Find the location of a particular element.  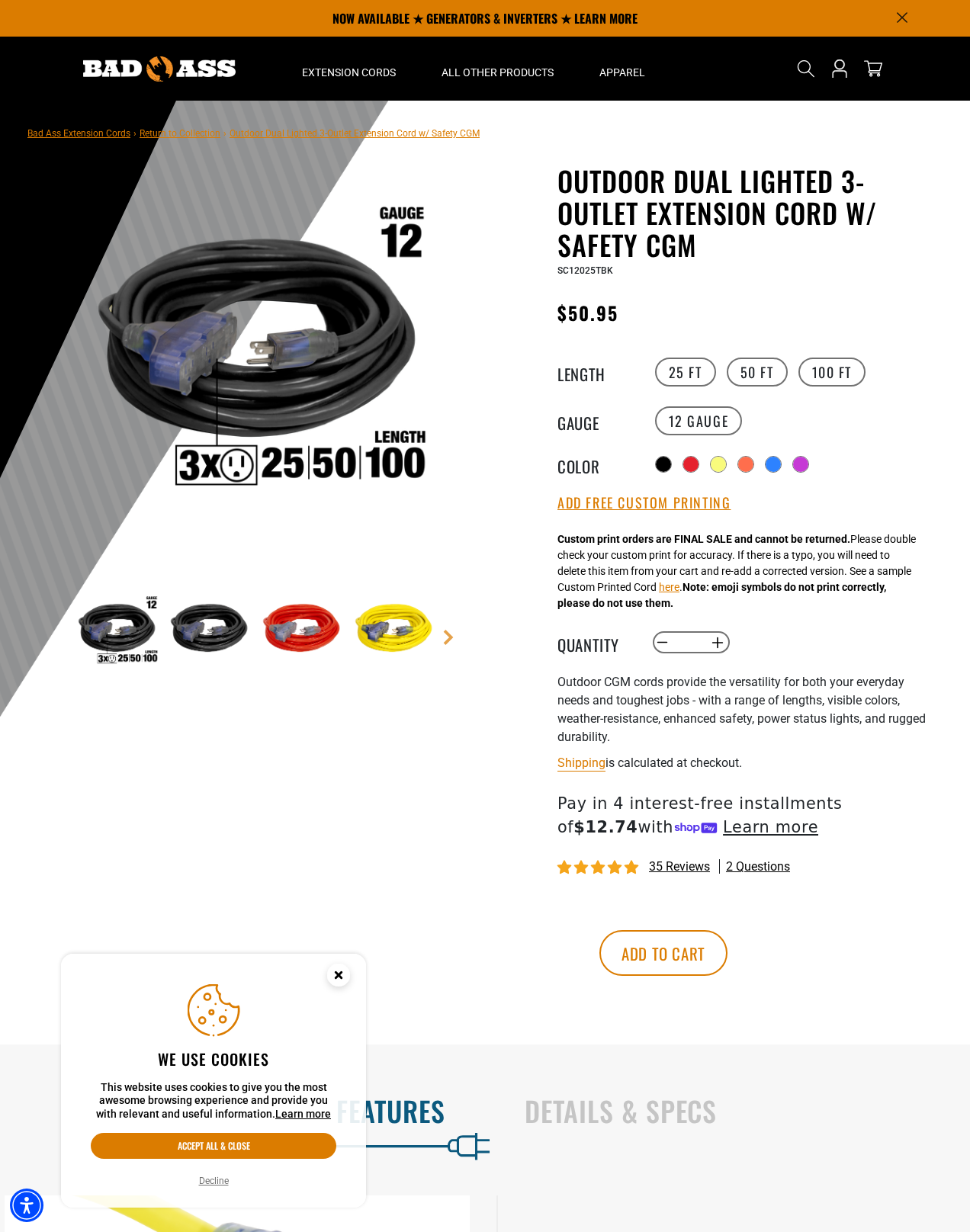

label: 50 FT is located at coordinates (757, 372).